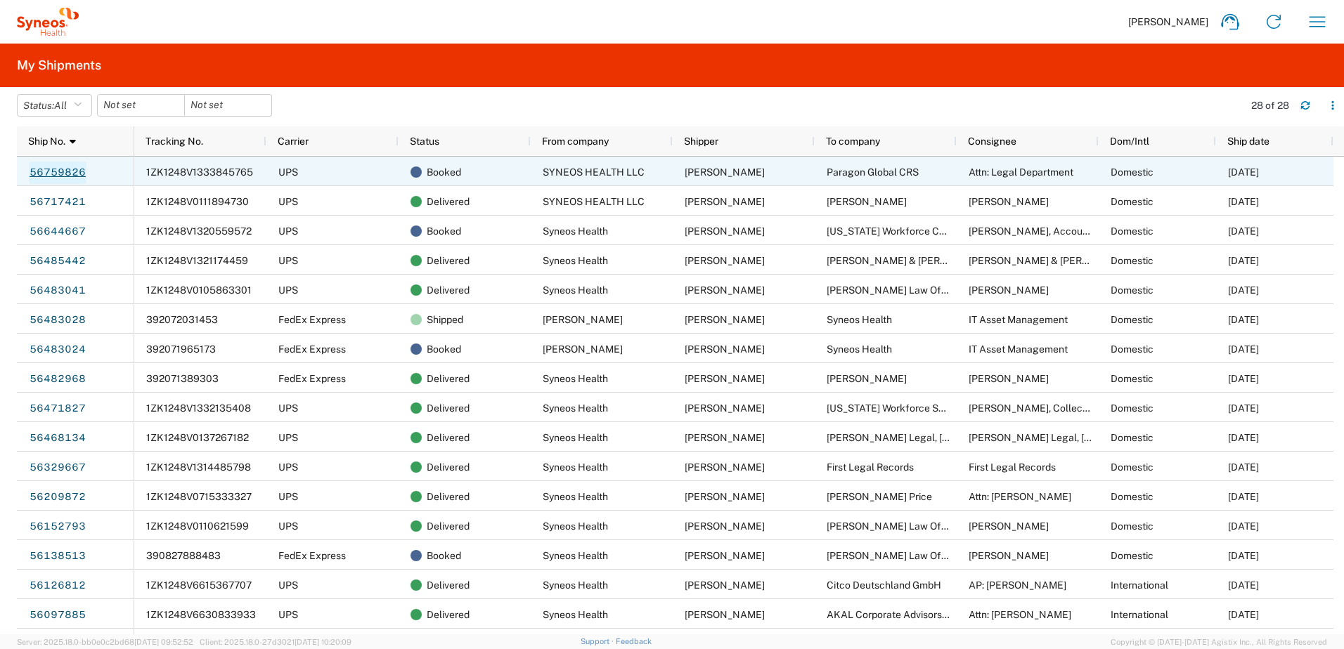 This screenshot has height=649, width=1344. What do you see at coordinates (198, 467) in the screenshot?
I see `span: 1ZK1248V1314485798` at bounding box center [198, 467].